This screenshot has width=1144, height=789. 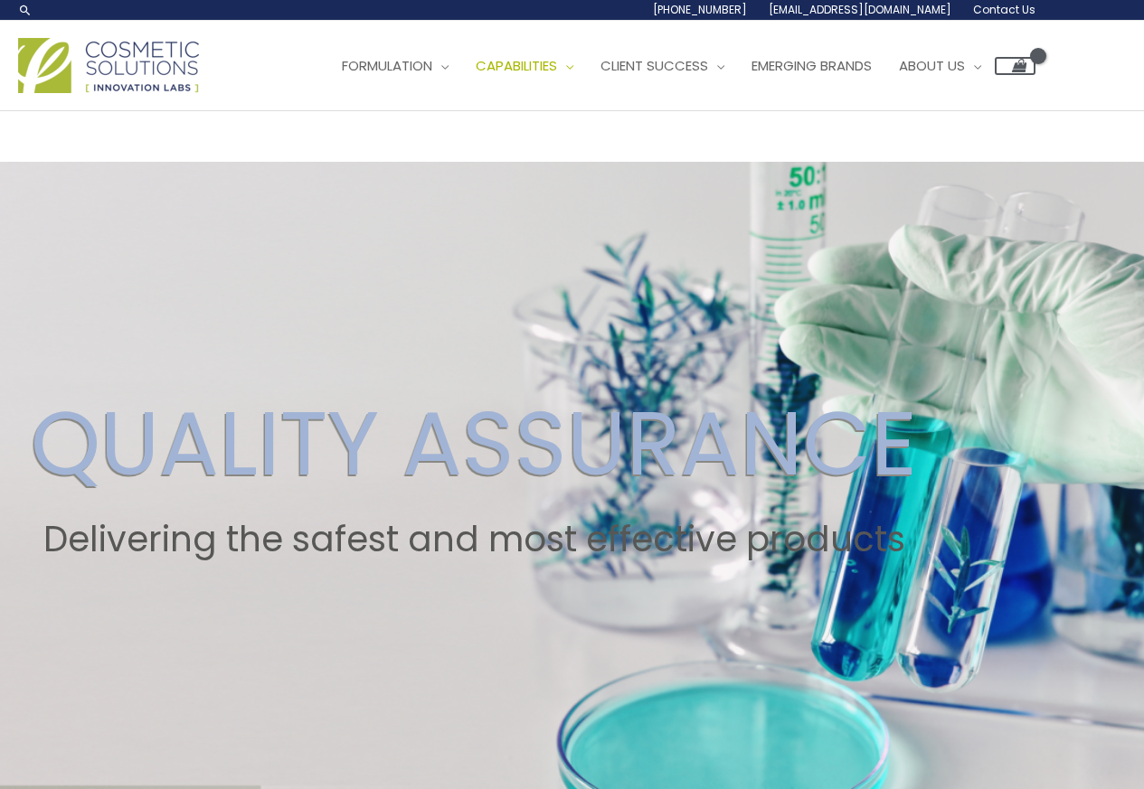 I want to click on span: Contact Us, so click(x=1004, y=9).